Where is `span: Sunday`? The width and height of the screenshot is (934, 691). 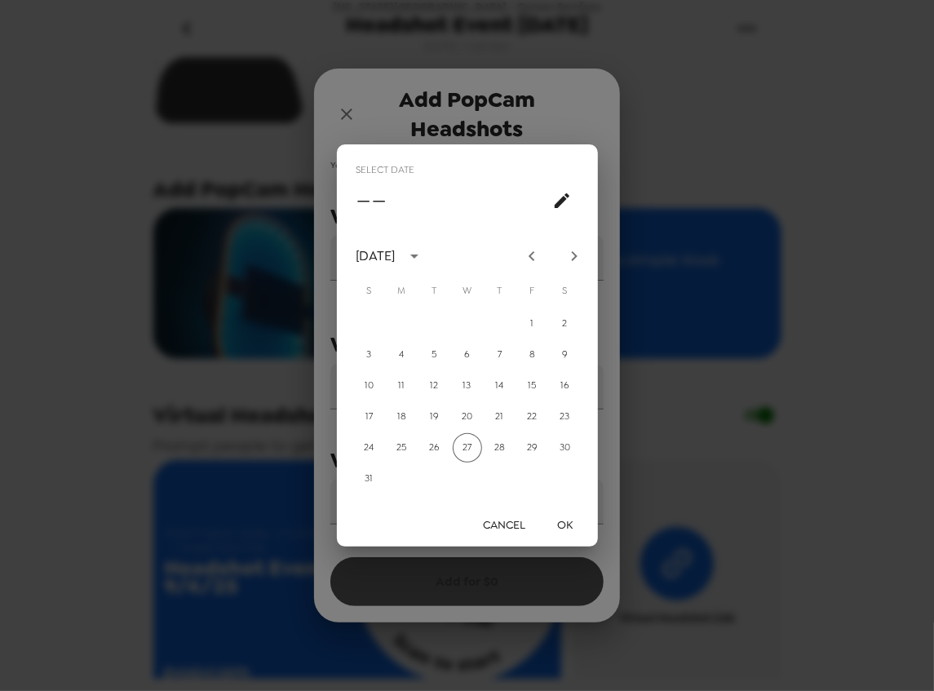 span: Sunday is located at coordinates (370, 291).